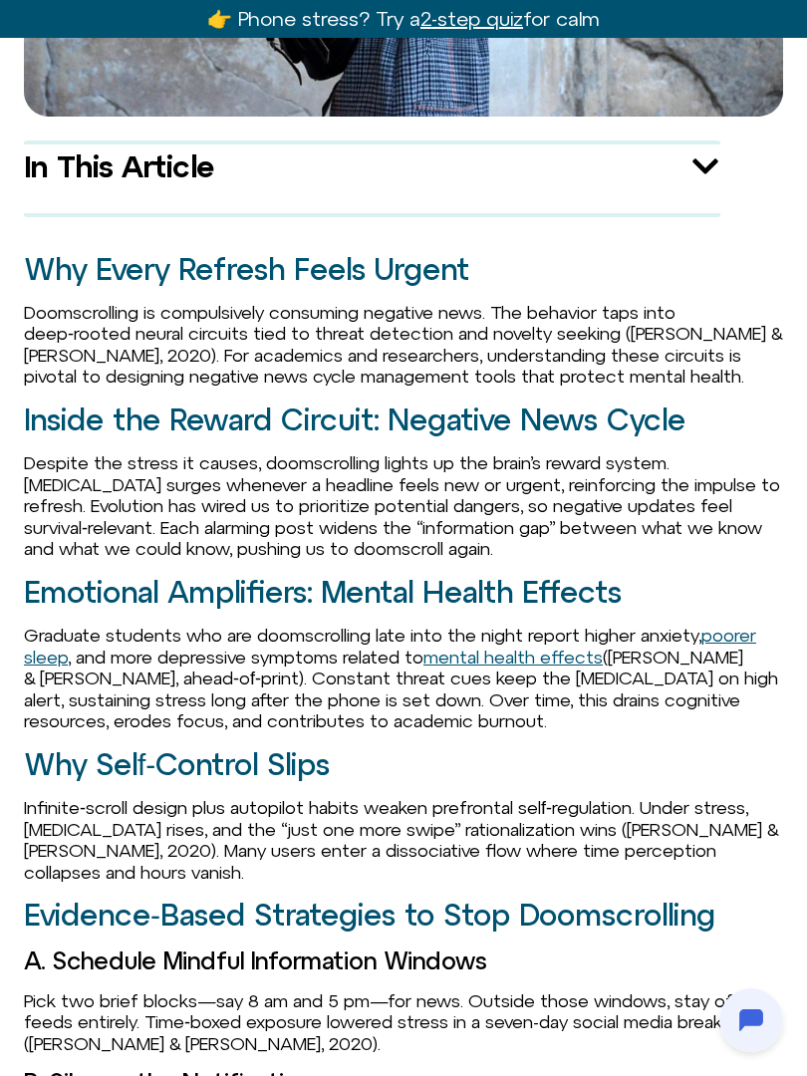 The height and width of the screenshot is (1076, 807). What do you see at coordinates (403, 764) in the screenshot?
I see `h2: Why Self‑Control Slips` at bounding box center [403, 764].